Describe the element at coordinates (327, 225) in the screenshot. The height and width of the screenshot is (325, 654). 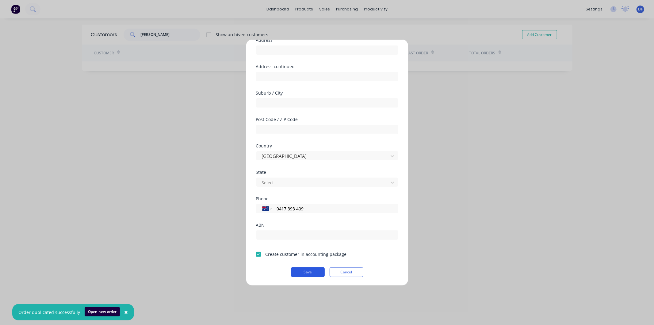
I see `div: ABN` at that location.